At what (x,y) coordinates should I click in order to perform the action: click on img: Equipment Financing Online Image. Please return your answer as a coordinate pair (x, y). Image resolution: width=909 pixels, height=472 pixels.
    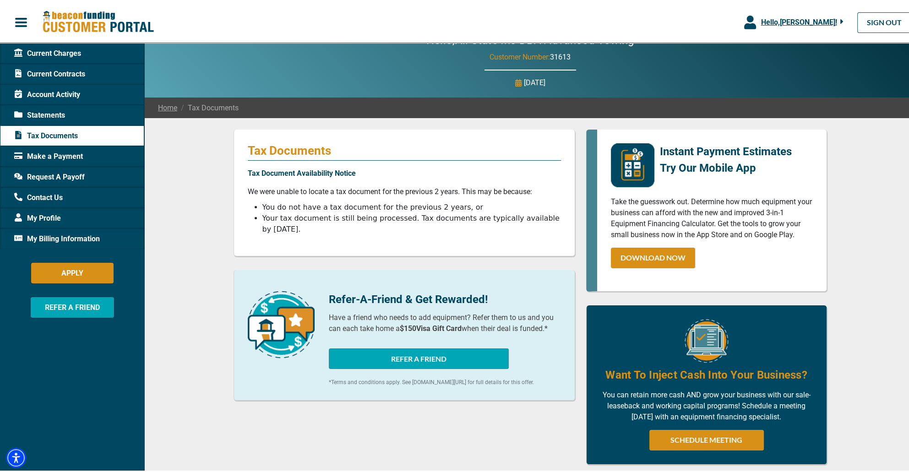
    Looking at the image, I should click on (707, 339).